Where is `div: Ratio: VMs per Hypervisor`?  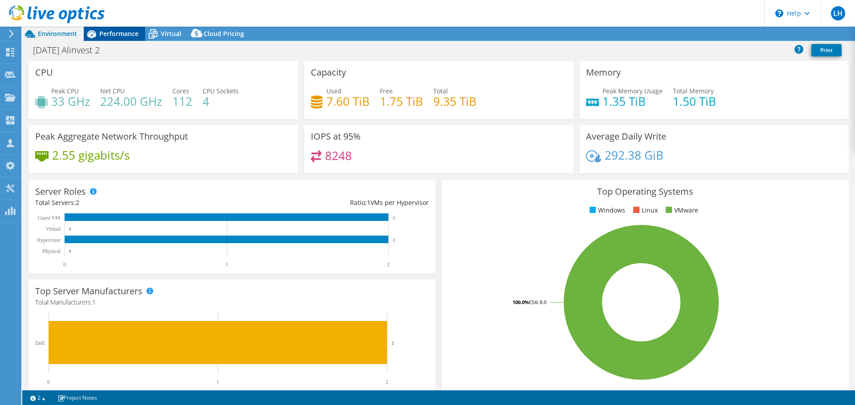 div: Ratio: VMs per Hypervisor is located at coordinates (330, 203).